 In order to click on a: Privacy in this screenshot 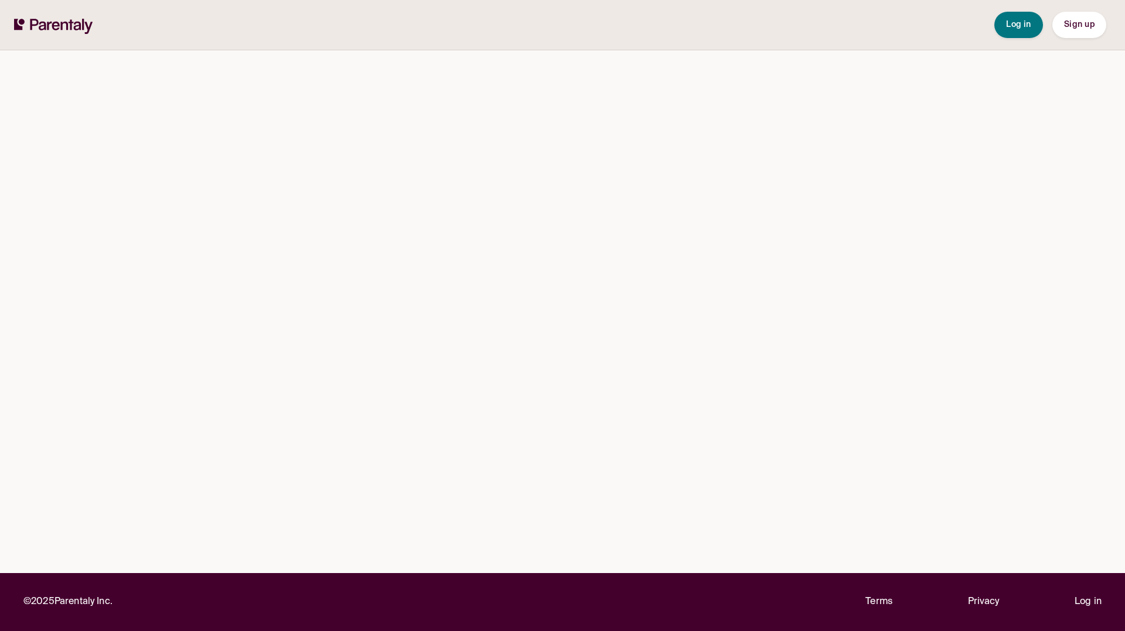, I will do `click(984, 602)`.